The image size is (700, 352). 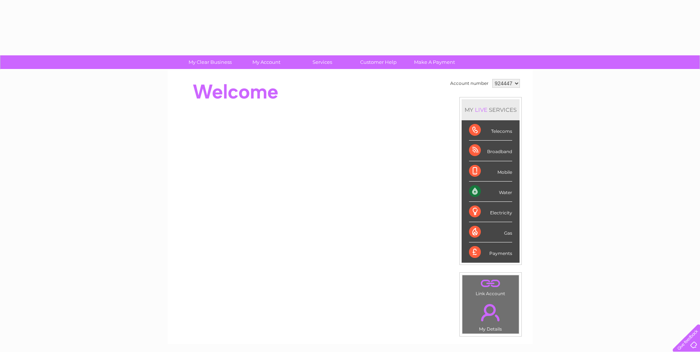 I want to click on div: Mobile, so click(x=491, y=171).